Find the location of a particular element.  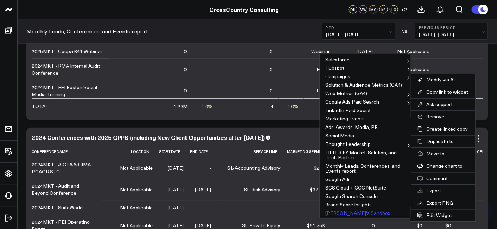

button: SCS Cloud + CCC NetSuite is located at coordinates (366, 188).